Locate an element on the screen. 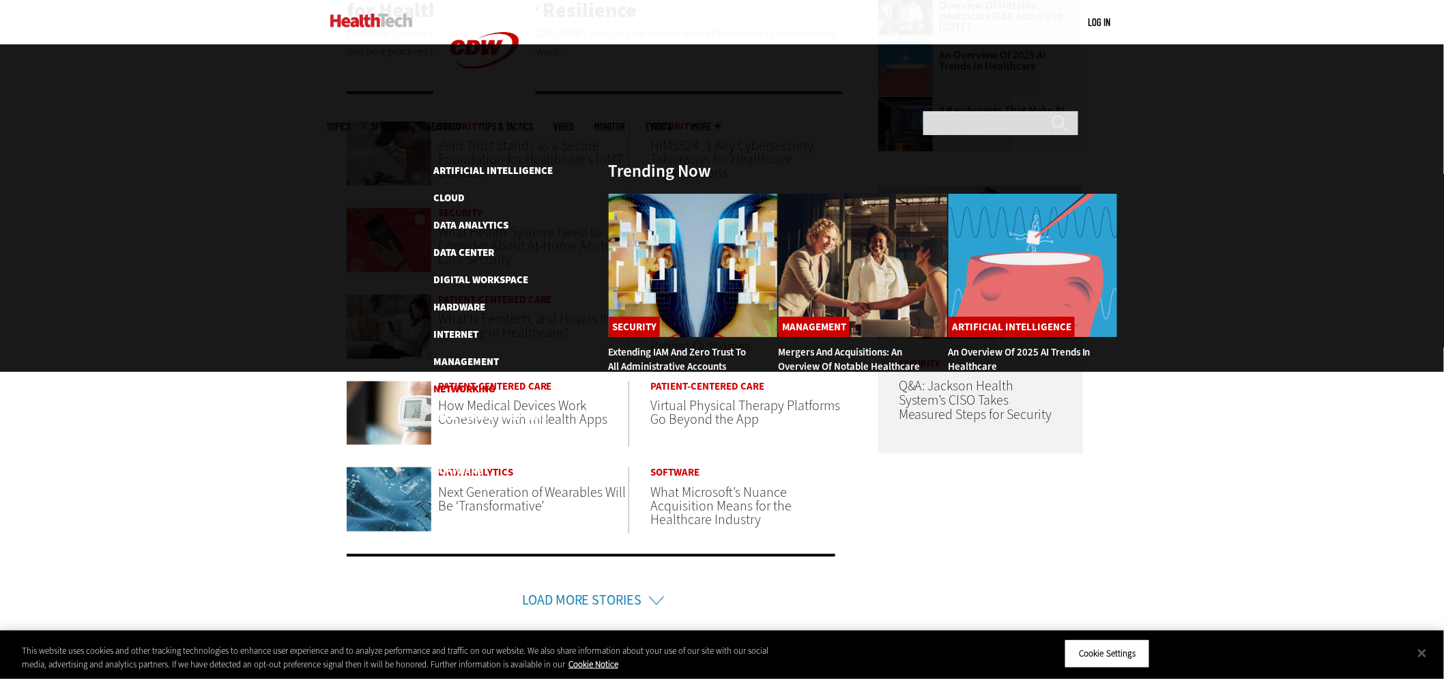 This screenshot has width=1444, height=679. a: Patient-Centered Care is located at coordinates (490, 416).